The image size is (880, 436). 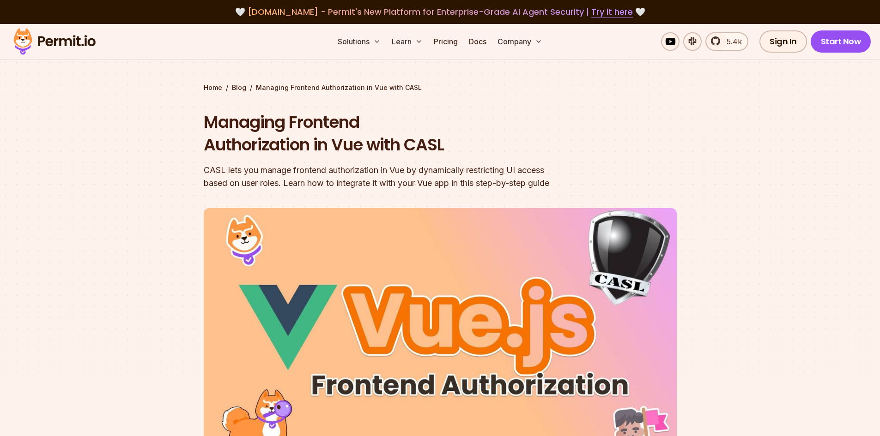 What do you see at coordinates (783, 42) in the screenshot?
I see `a: Sign In` at bounding box center [783, 42].